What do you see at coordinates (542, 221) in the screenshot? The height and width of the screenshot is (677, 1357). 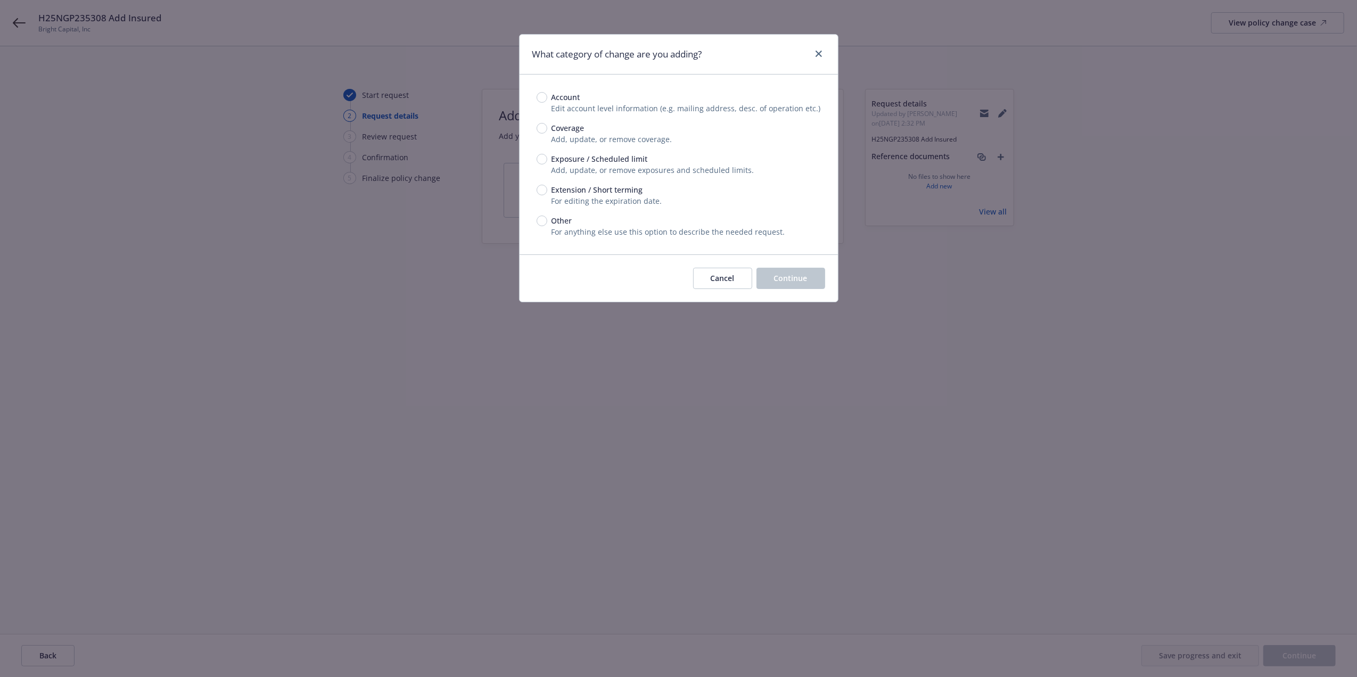 I see `input: Other` at bounding box center [542, 221].